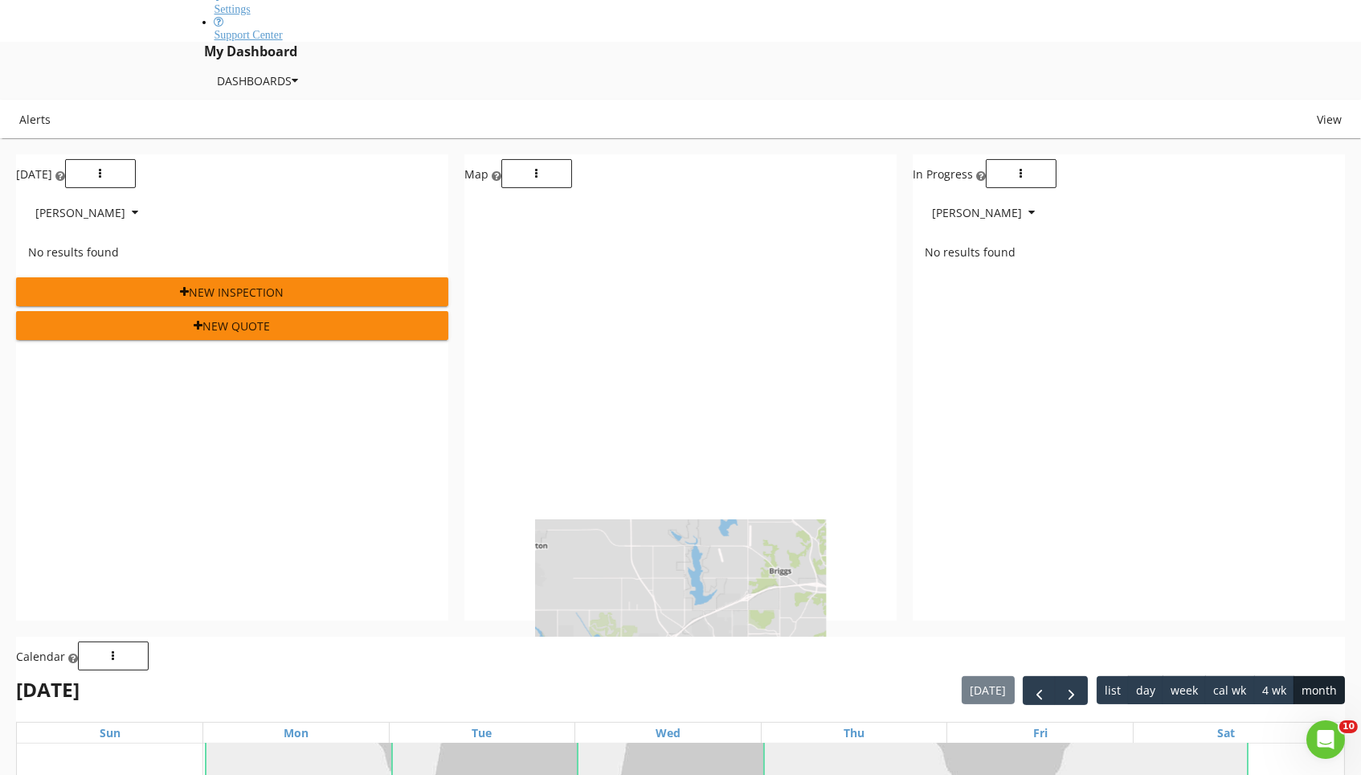 This screenshot has width=1361, height=775. What do you see at coordinates (854, 732) in the screenshot?
I see `a: Thursday` at bounding box center [854, 732].